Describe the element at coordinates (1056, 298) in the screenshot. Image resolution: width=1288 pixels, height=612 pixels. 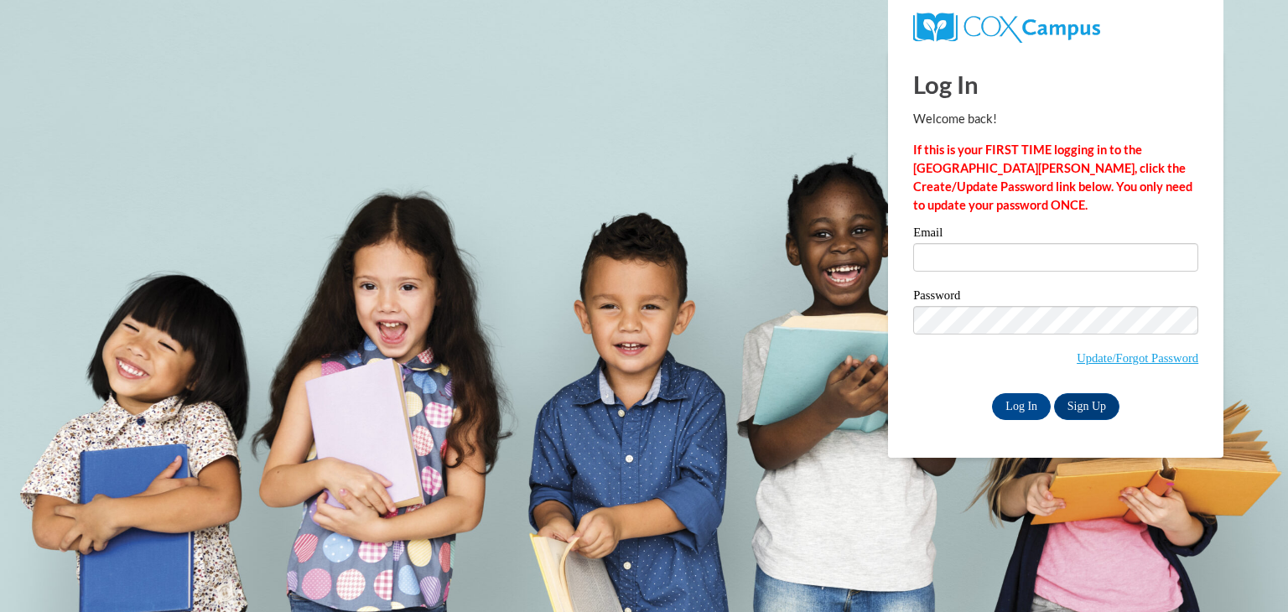
I see `label: Password` at that location.